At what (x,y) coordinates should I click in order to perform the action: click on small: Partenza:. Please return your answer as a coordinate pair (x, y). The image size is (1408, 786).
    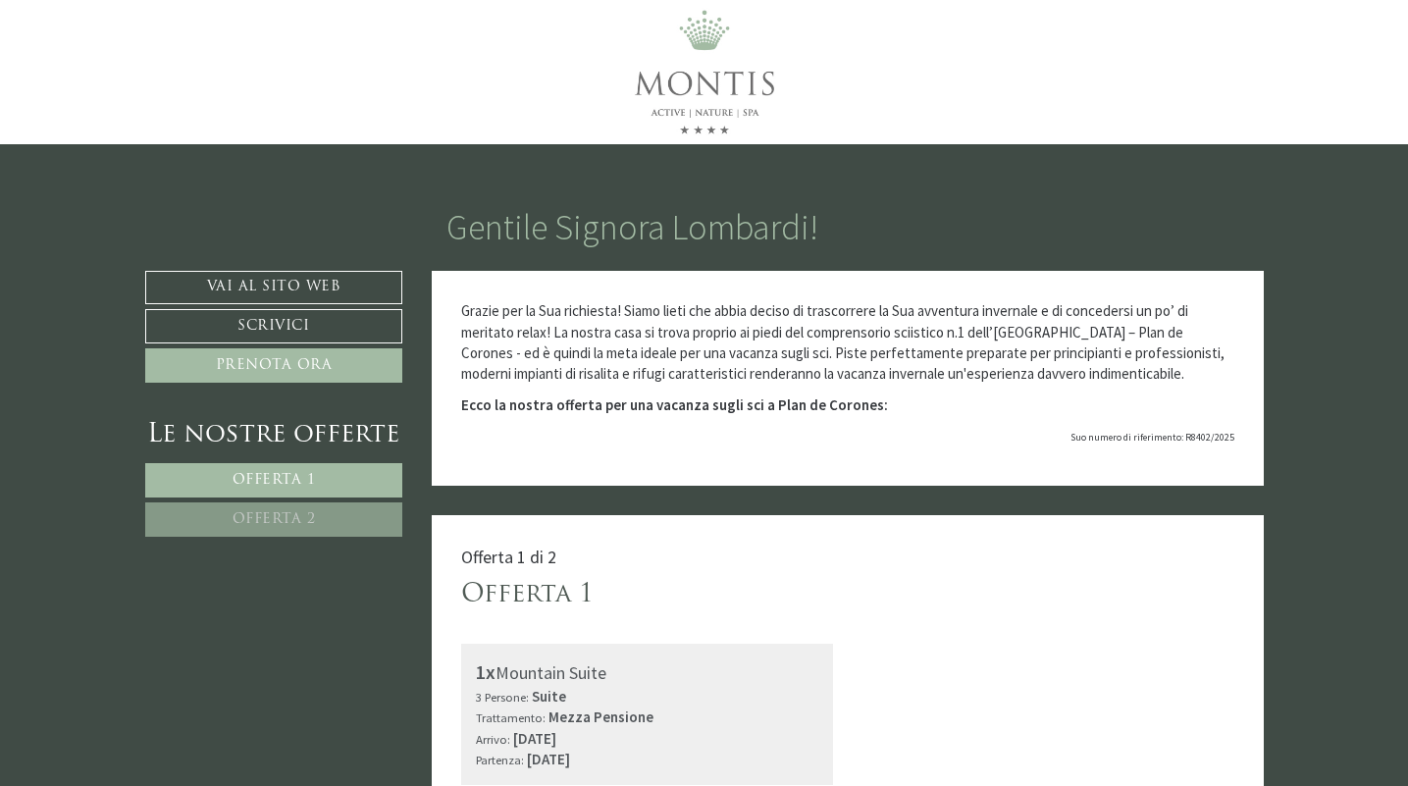
    Looking at the image, I should click on (499, 759).